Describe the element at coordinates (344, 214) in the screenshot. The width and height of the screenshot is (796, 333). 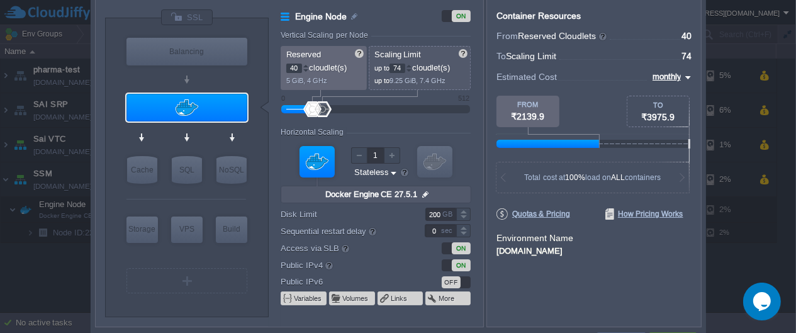
I see `label: Disk Limit` at that location.